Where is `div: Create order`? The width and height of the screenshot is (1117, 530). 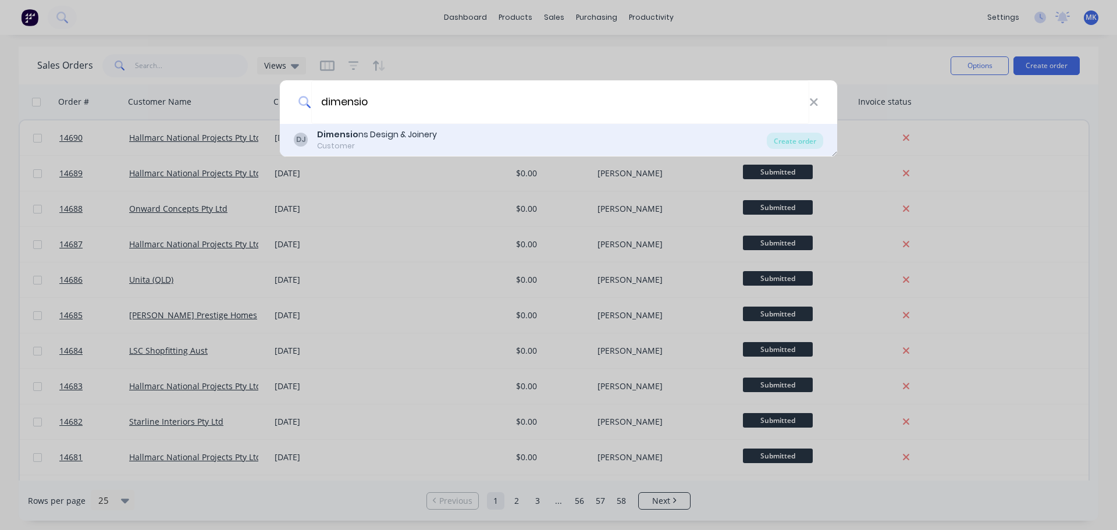
div: Create order is located at coordinates (794, 141).